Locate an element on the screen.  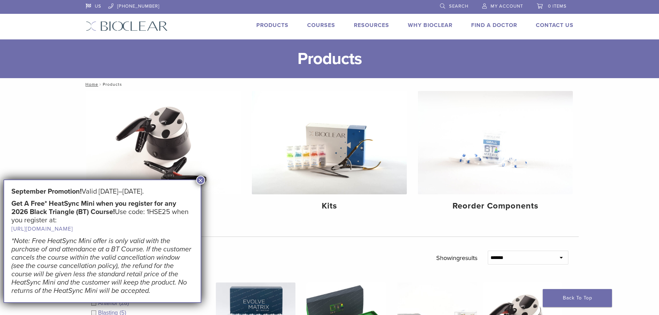
h4: Reorder Components is located at coordinates (495, 206).